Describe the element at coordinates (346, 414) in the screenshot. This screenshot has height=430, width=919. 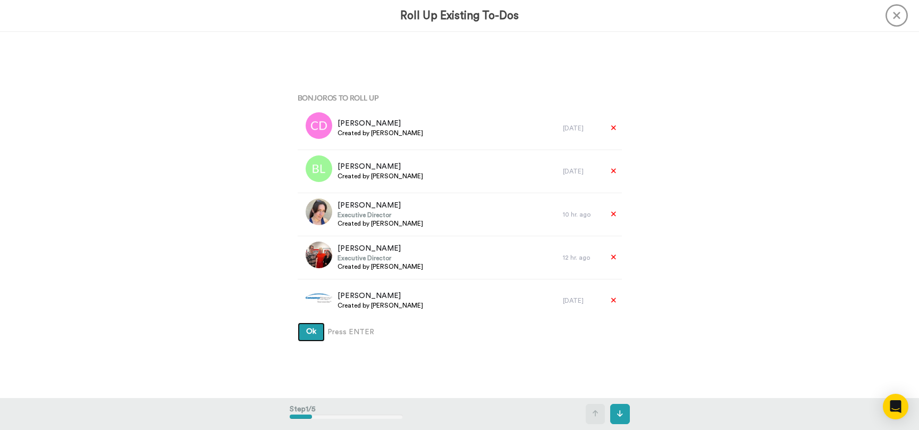
I see `div: Step 1 / 5` at that location.